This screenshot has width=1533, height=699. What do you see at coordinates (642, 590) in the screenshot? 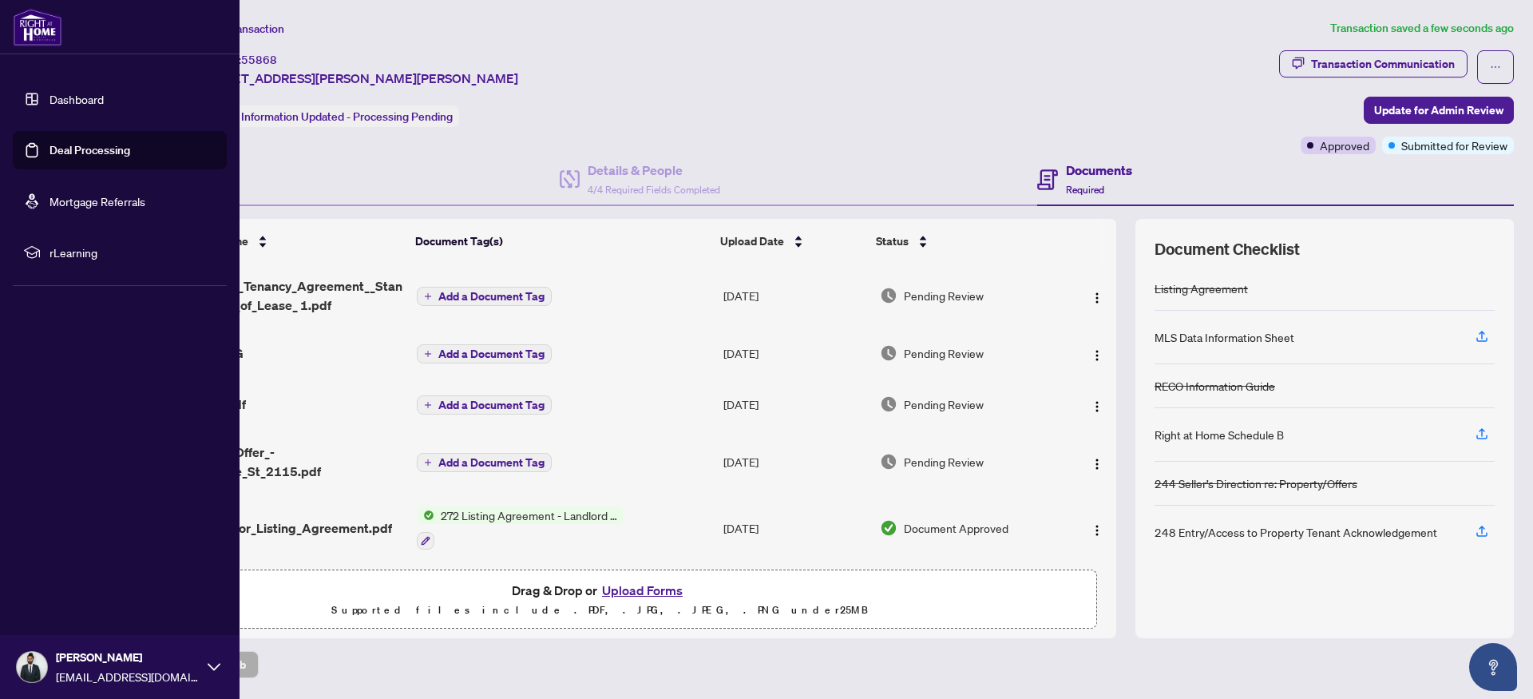
I see `button: Upload Forms` at bounding box center [642, 590].